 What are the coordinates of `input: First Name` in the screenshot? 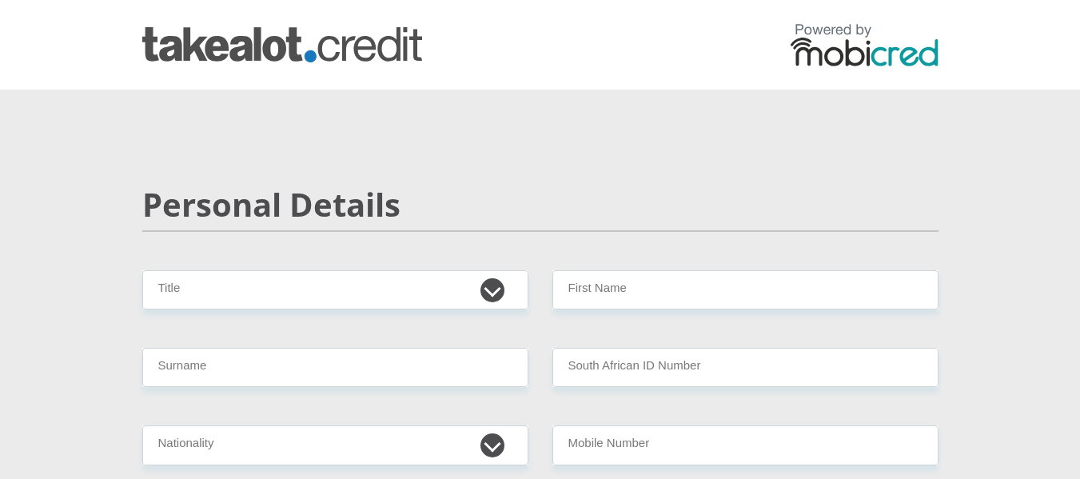 It's located at (745, 289).